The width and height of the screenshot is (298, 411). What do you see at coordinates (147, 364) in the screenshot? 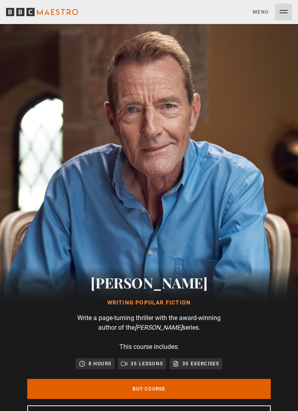
I see `p: 35 lessons` at bounding box center [147, 364].